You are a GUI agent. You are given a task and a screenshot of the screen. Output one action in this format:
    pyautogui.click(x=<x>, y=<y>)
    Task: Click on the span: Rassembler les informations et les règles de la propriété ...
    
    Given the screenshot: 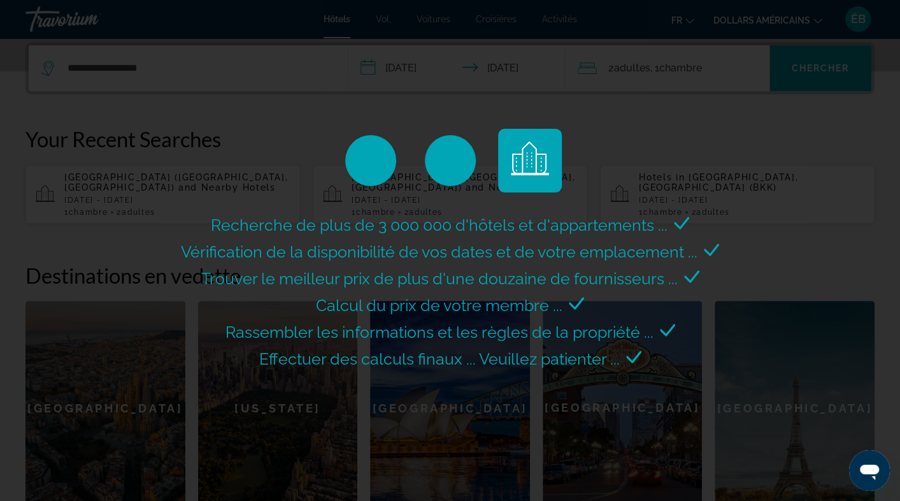 What is the action you would take?
    pyautogui.click(x=439, y=332)
    